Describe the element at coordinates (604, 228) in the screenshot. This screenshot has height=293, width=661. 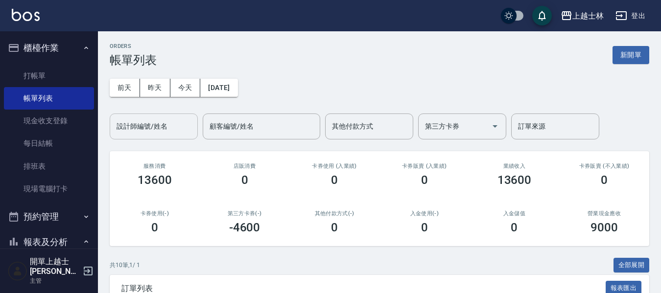
I see `h3: 9000` at that location.